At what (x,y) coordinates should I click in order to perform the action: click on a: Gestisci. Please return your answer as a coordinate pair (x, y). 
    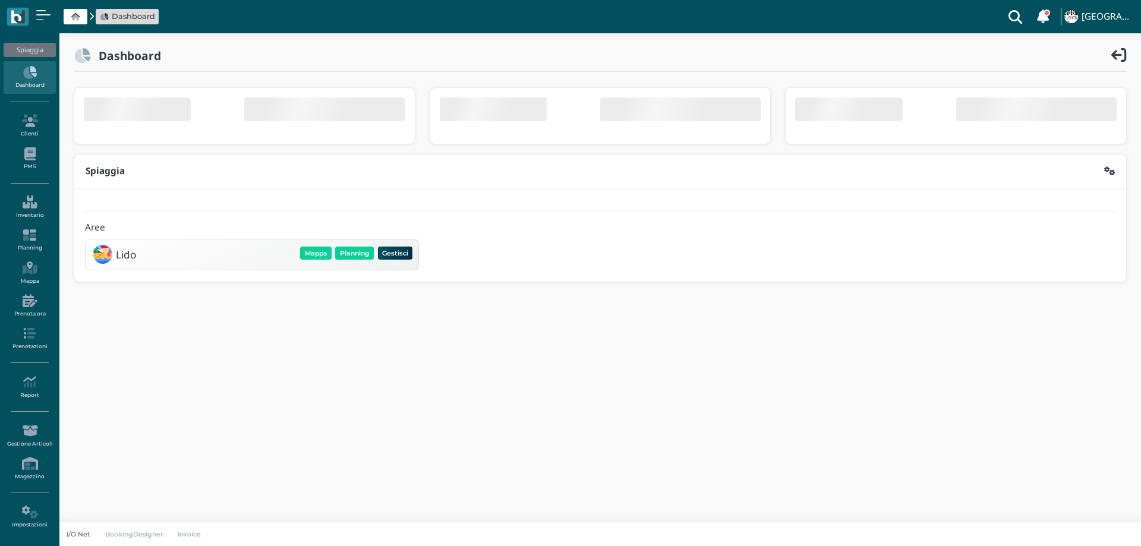
    Looking at the image, I should click on (395, 253).